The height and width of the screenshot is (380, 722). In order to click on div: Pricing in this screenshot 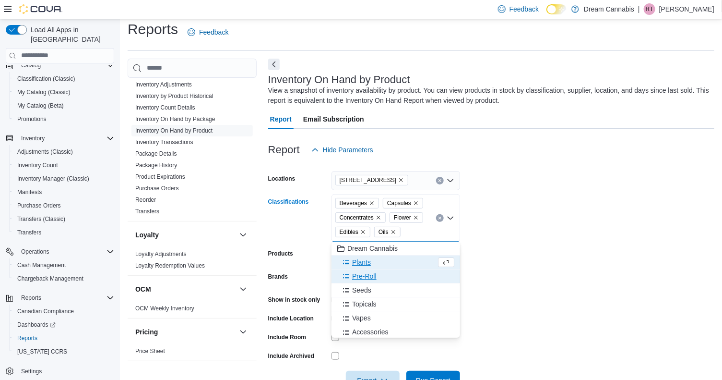, I will do `click(192, 353)`.